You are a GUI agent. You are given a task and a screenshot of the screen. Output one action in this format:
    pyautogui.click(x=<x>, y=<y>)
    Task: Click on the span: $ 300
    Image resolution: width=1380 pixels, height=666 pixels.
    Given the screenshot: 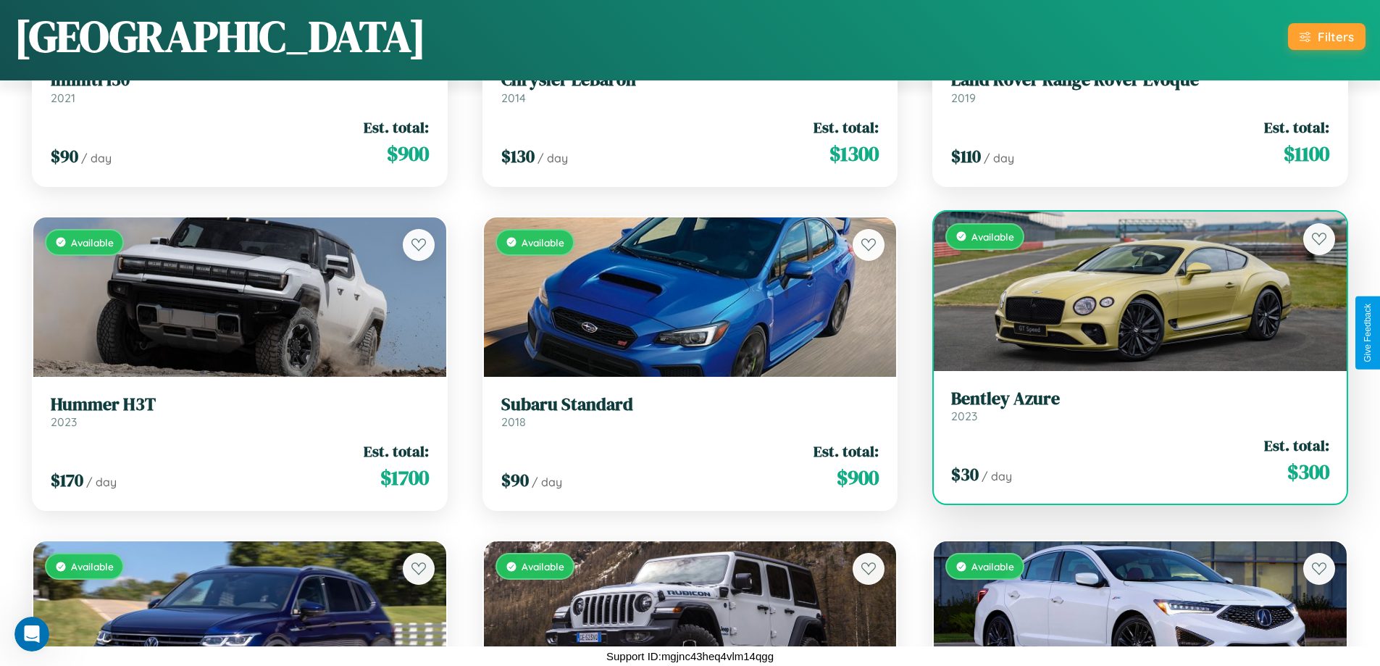 What is the action you would take?
    pyautogui.click(x=1308, y=471)
    